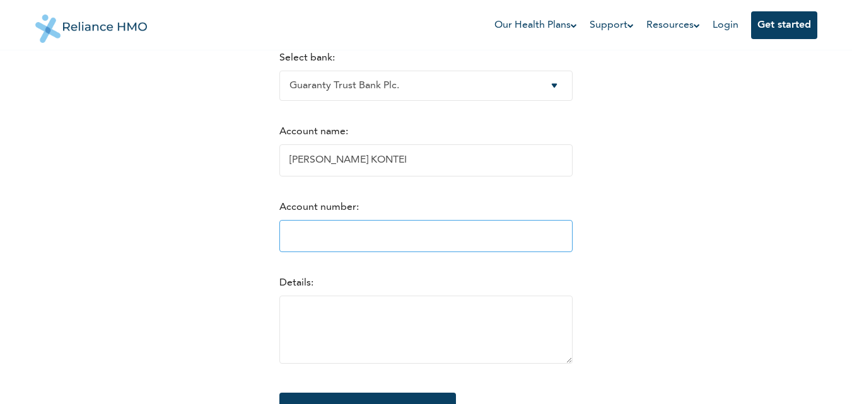 The height and width of the screenshot is (404, 852). I want to click on label: Account number:, so click(319, 207).